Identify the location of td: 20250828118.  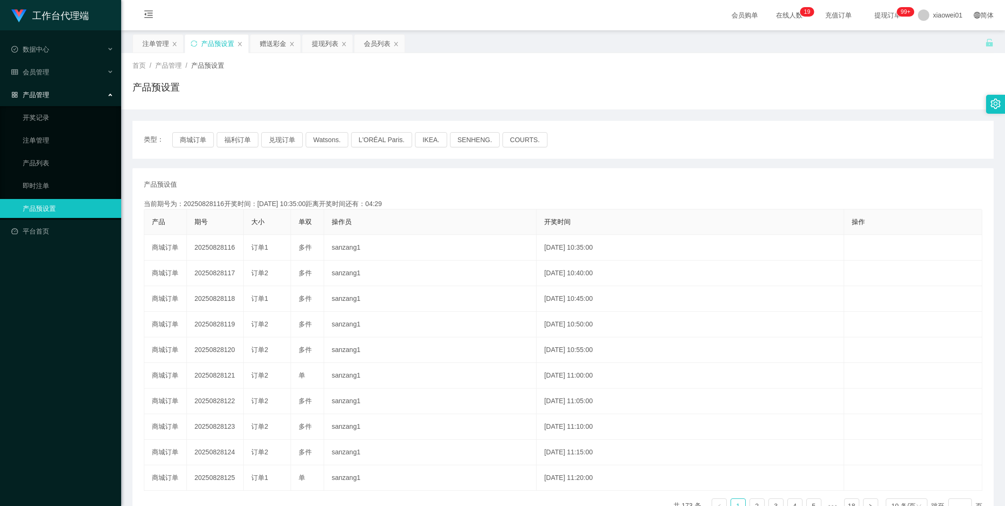
(215, 299).